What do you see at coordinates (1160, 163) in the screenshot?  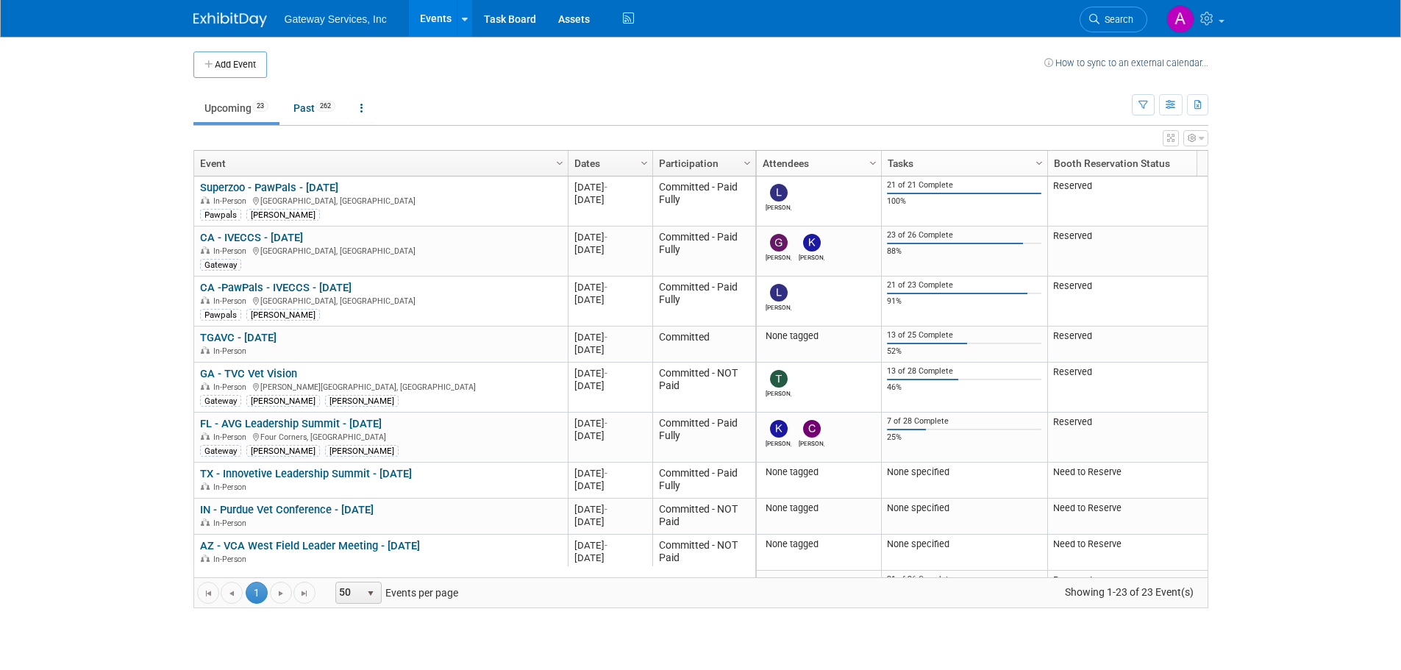 I see `a: Booth Reservation Status` at bounding box center [1160, 163].